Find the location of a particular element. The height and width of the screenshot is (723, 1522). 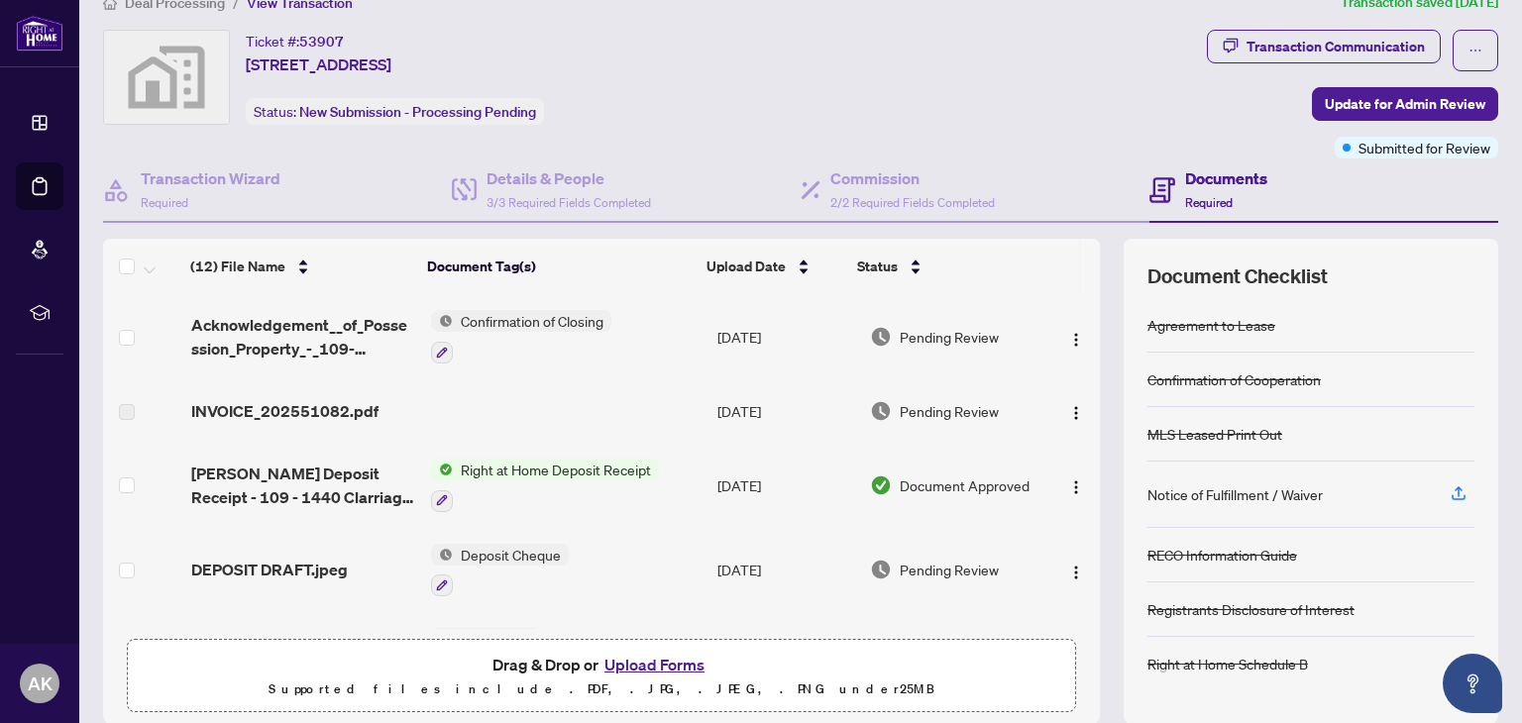

span: 53907 is located at coordinates (321, 42).